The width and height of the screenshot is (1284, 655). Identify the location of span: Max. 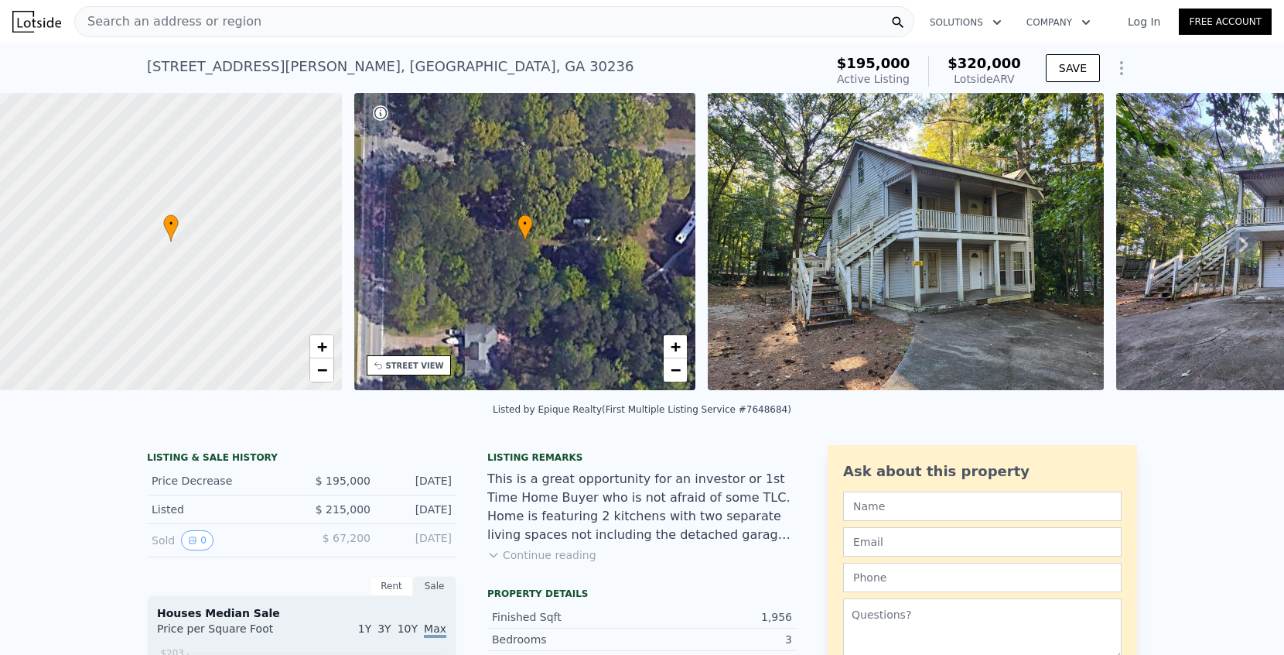
(435, 630).